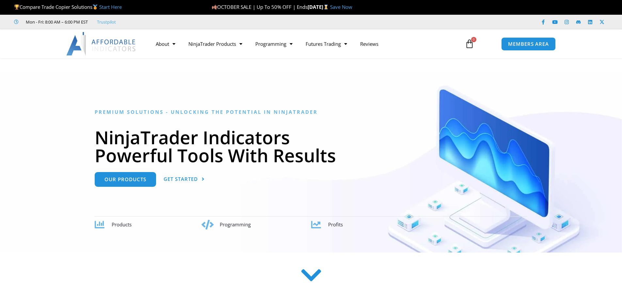 This screenshot has height=298, width=622. Describe the element at coordinates (260, 7) in the screenshot. I see `span: OCTOBER SALE | Up To 50% OFF | Ends` at that location.